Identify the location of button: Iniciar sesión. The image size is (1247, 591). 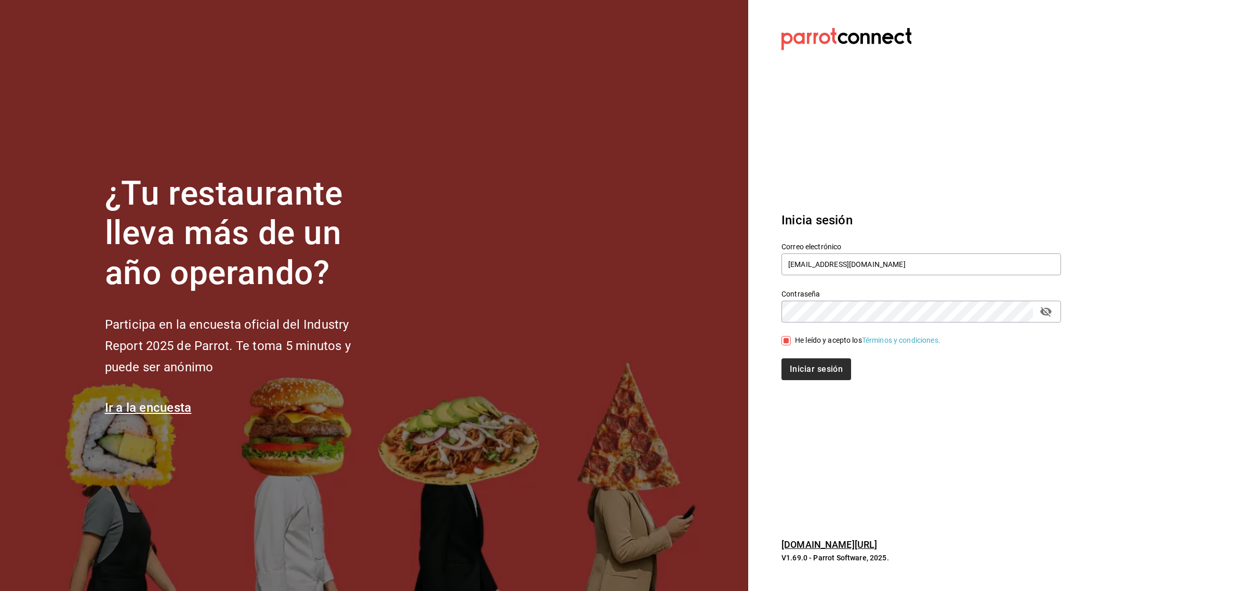
(816, 370).